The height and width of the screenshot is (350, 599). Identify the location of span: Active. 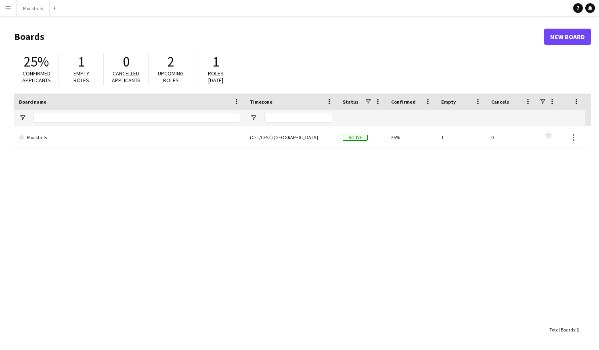
(355, 138).